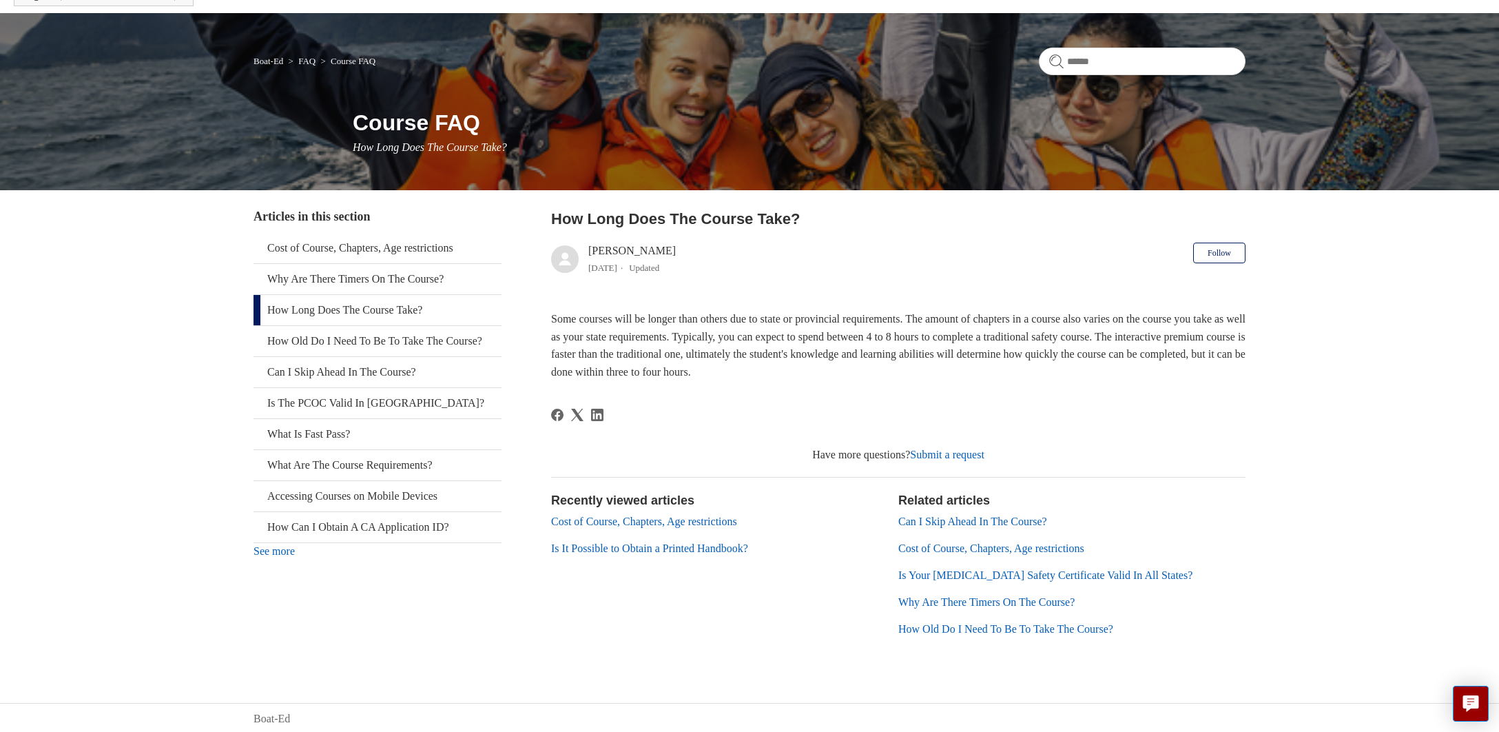  I want to click on a: Facebook, so click(557, 415).